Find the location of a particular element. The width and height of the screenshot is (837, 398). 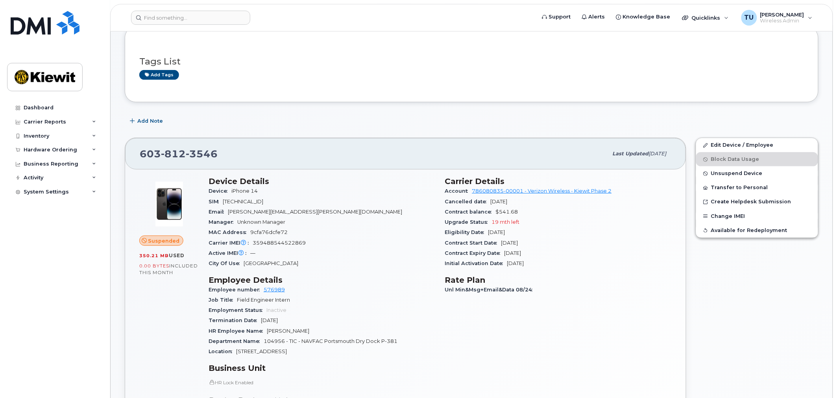

span: 9cfa76dcfe72 is located at coordinates (269, 232).